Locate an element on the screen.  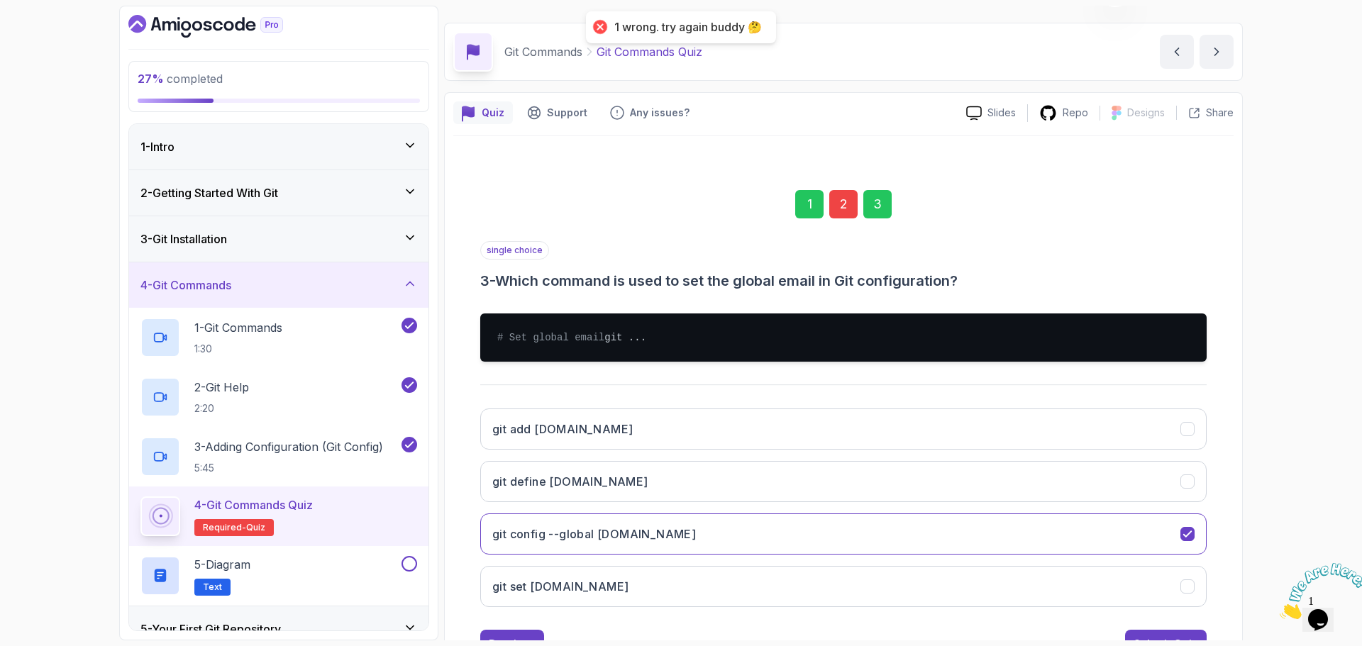
p: Slides is located at coordinates (1002, 113).